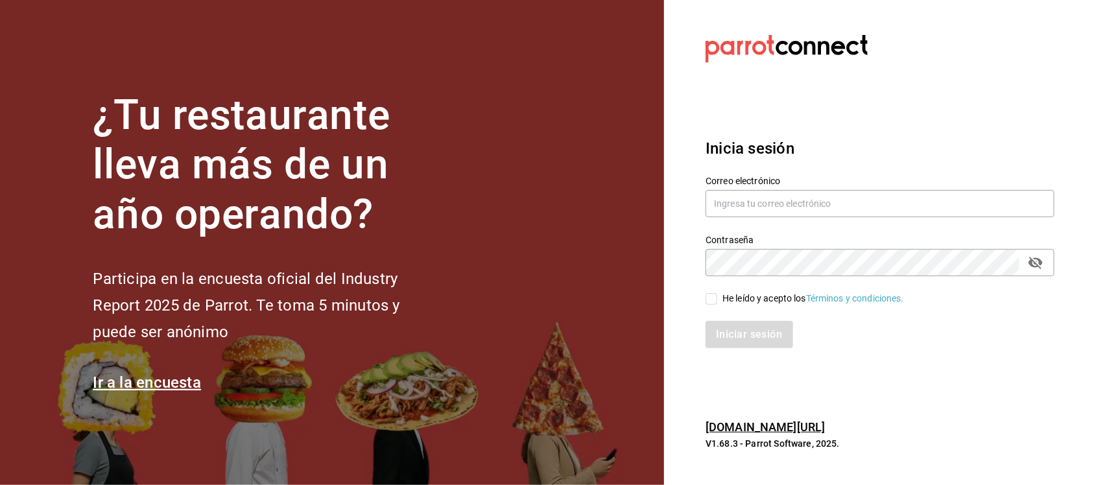 This screenshot has width=1107, height=485. Describe the element at coordinates (855, 298) in the screenshot. I see `a: Términos y condiciones.` at that location.